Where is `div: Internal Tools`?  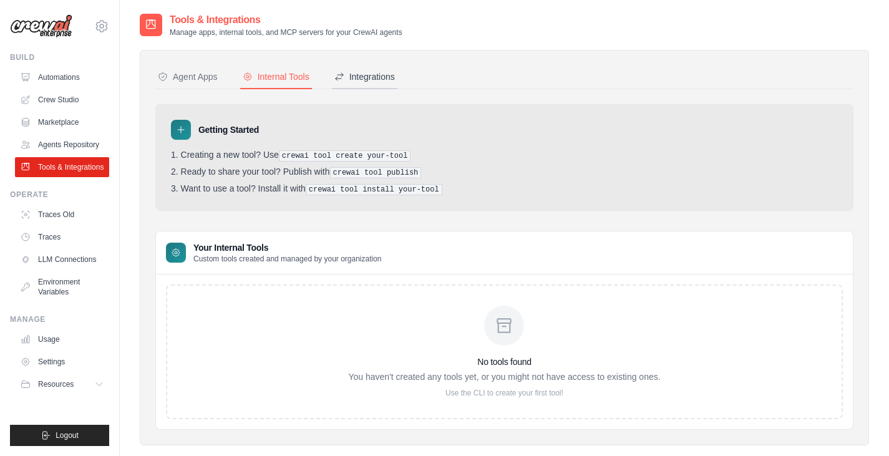 div: Internal Tools is located at coordinates (276, 77).